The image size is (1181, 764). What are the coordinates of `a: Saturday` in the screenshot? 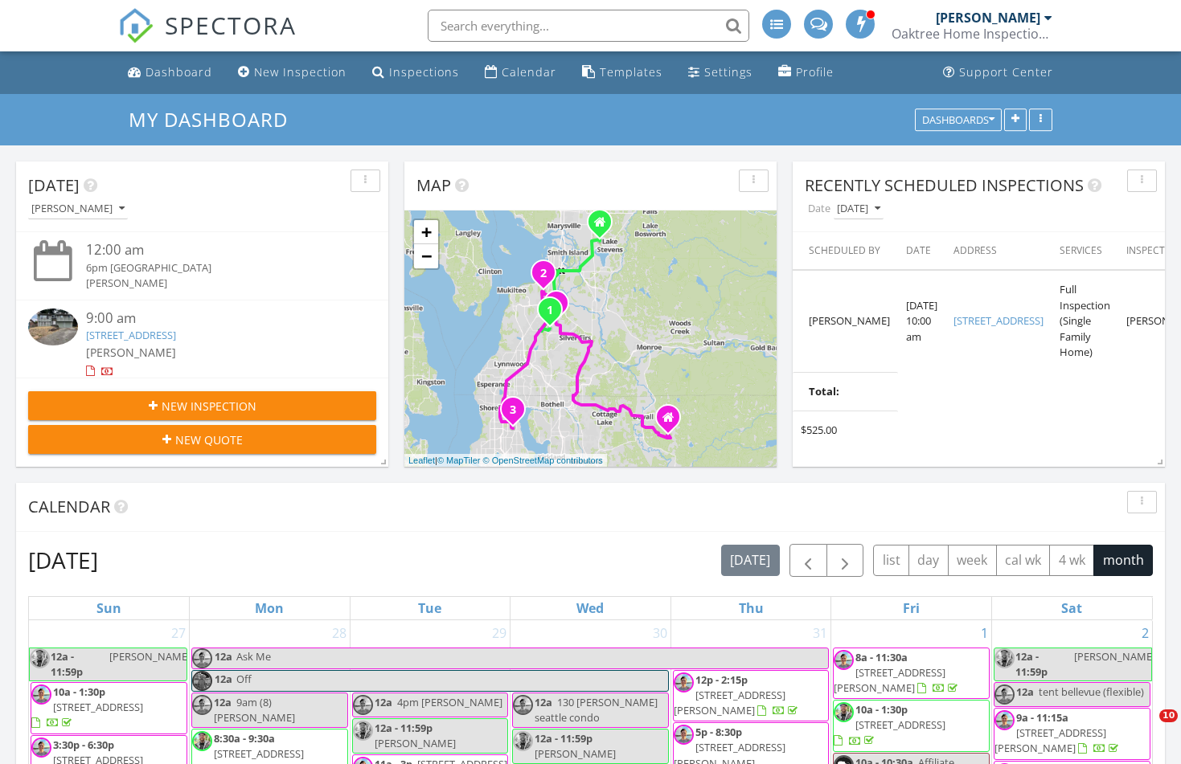 It's located at (1071, 608).